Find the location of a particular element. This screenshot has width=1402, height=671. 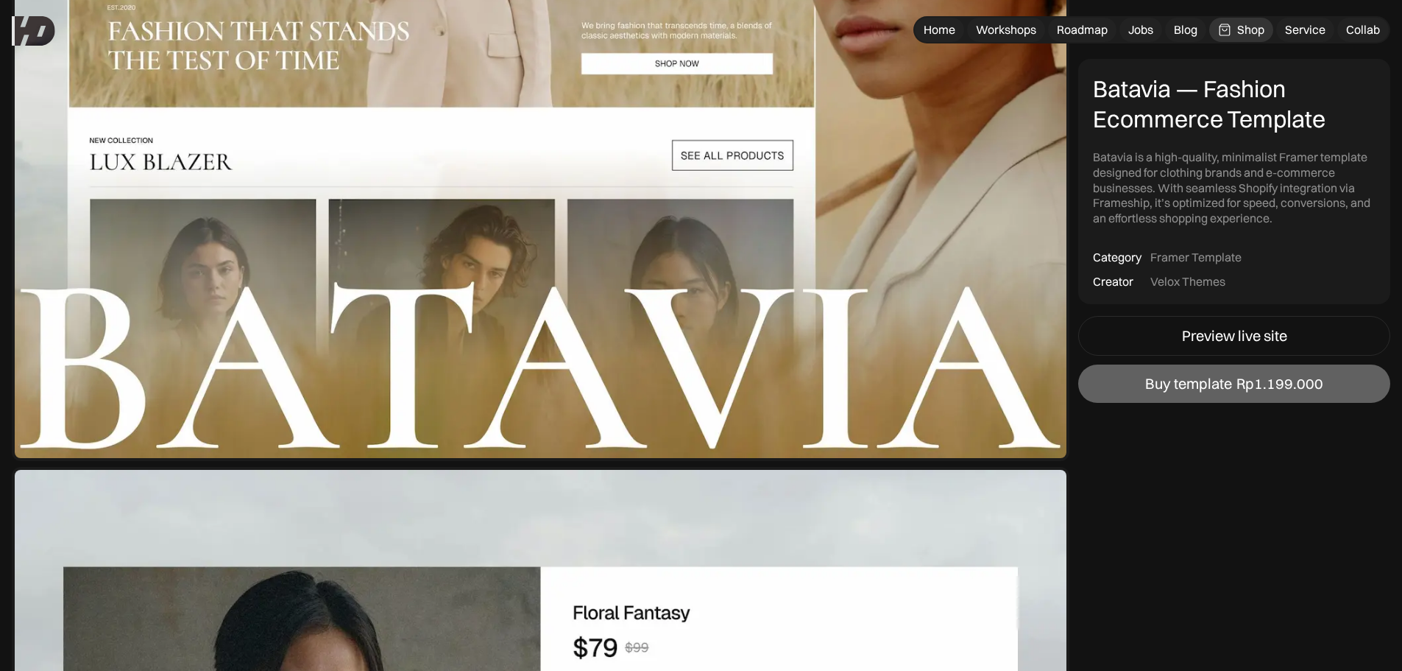

div: Jobs is located at coordinates (1141, 29).